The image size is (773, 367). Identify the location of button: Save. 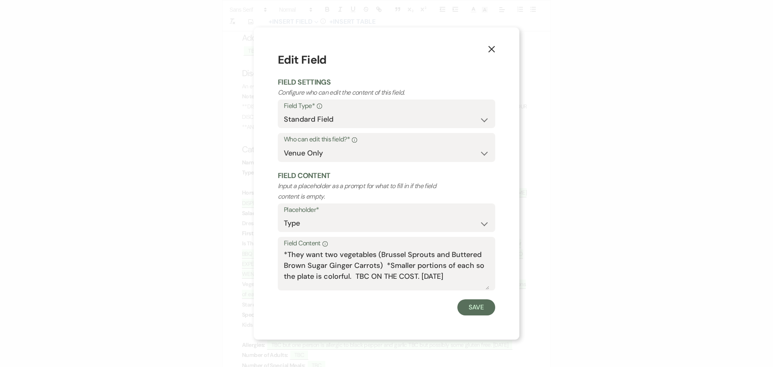
(476, 307).